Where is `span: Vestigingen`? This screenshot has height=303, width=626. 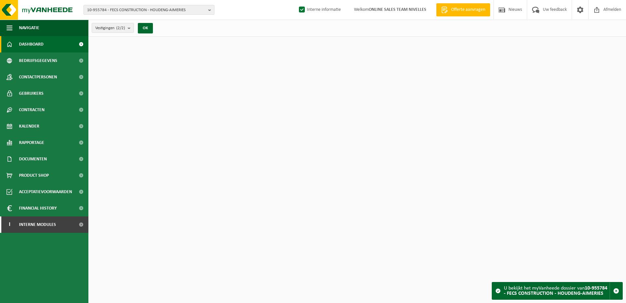
span: Vestigingen is located at coordinates (110, 28).